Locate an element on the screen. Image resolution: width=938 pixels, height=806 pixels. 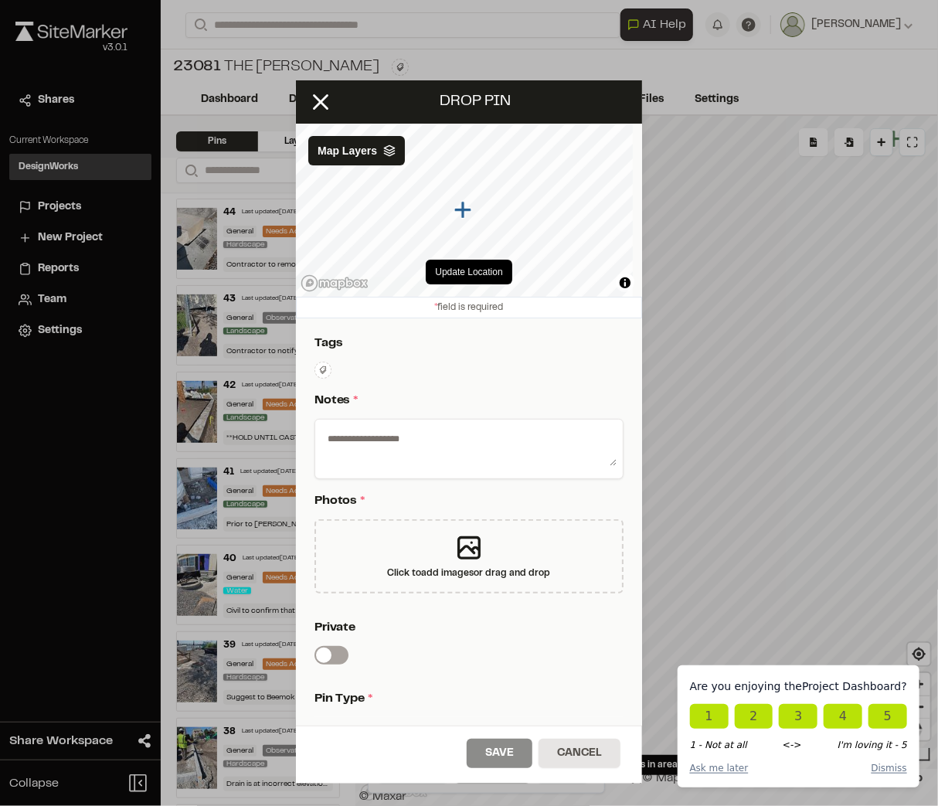
p: Private is located at coordinates (466, 627).